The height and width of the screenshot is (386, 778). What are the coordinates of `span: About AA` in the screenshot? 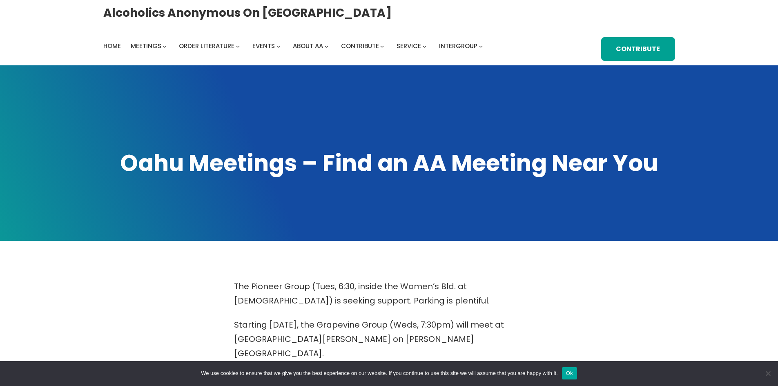 It's located at (308, 46).